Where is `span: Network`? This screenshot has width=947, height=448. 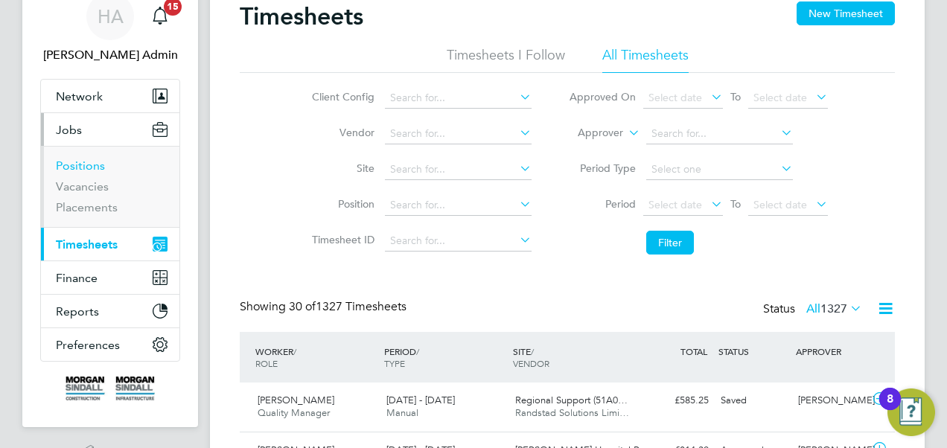 span: Network is located at coordinates (79, 96).